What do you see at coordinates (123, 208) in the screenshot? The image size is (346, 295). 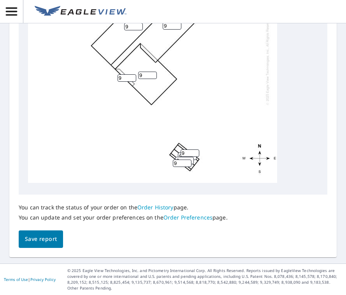 I see `p: You can track the status of your order on the page.` at bounding box center [123, 208].